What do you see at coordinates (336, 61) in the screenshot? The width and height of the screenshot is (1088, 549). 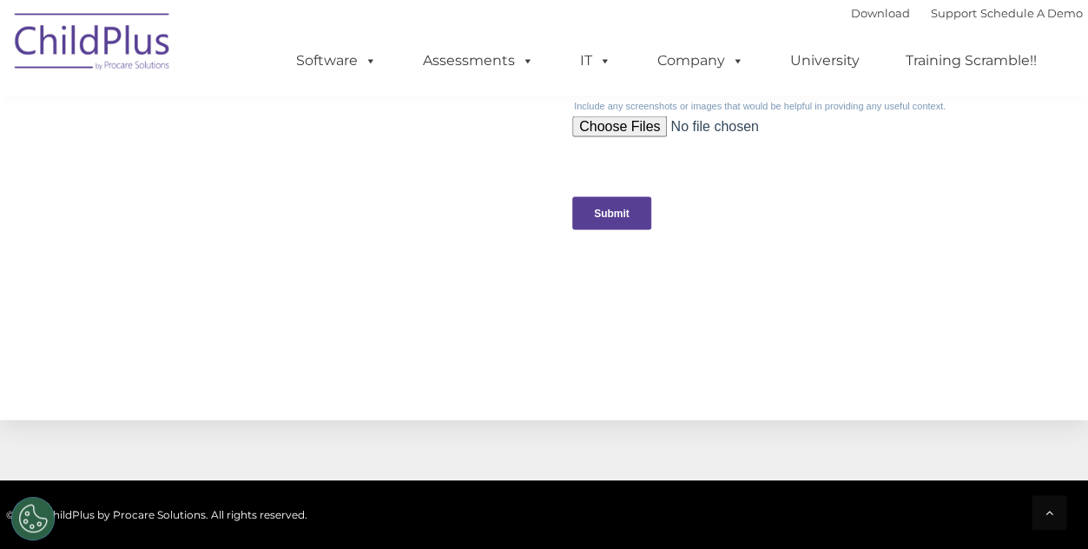 I see `a: Software` at bounding box center [336, 61].